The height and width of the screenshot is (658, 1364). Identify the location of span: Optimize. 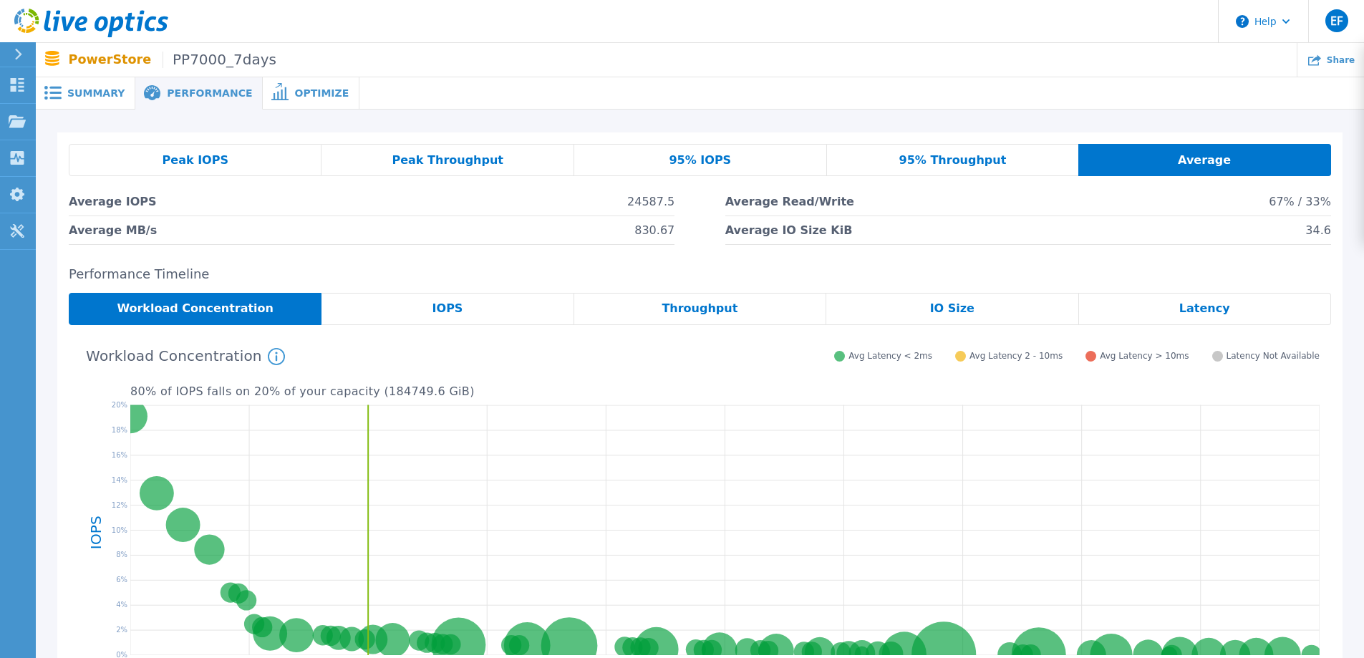
(321, 93).